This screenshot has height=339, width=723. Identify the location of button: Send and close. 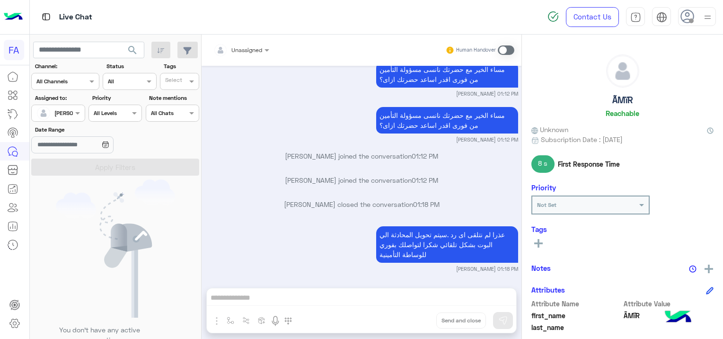
(461, 320).